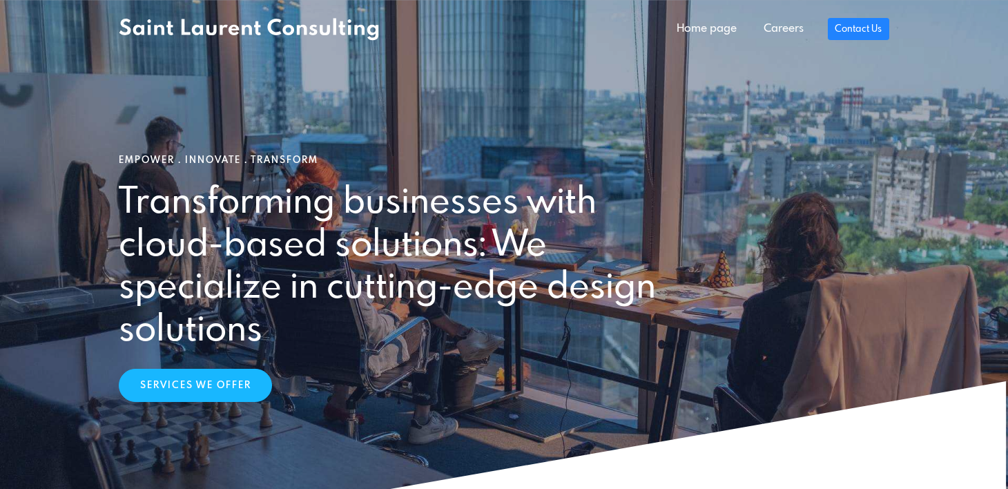  What do you see at coordinates (195, 385) in the screenshot?
I see `a: Services We Offer` at bounding box center [195, 385].